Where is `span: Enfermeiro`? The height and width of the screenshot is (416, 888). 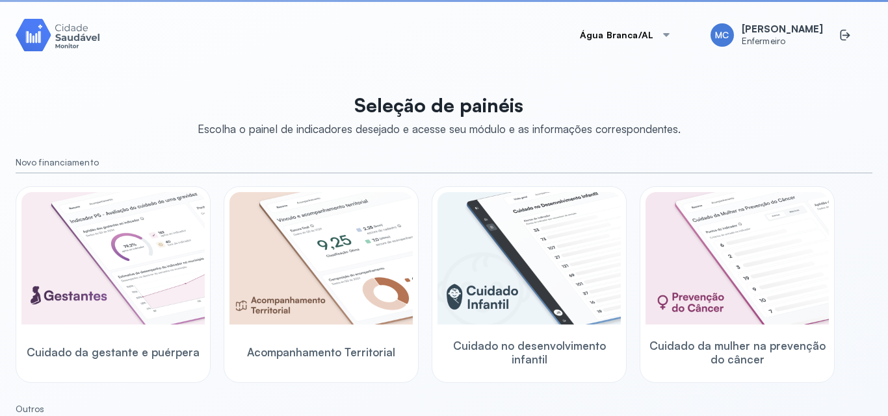
span: Enfermeiro is located at coordinates (782, 41).